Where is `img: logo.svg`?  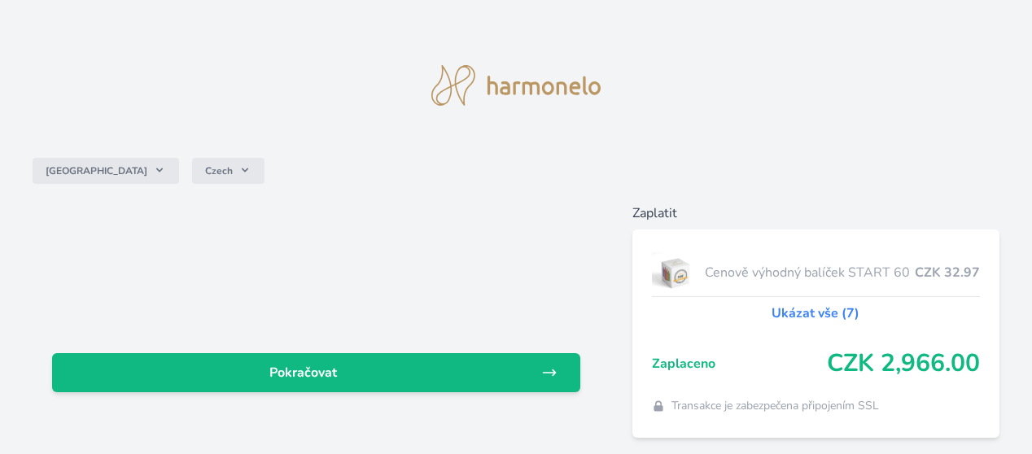 img: logo.svg is located at coordinates (516, 85).